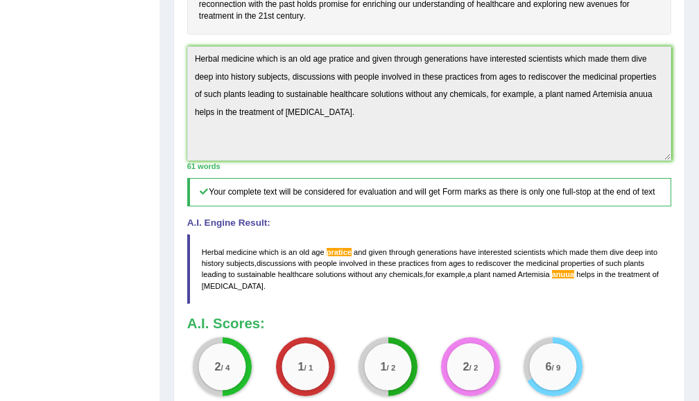  What do you see at coordinates (304, 252) in the screenshot?
I see `span: old` at bounding box center [304, 252].